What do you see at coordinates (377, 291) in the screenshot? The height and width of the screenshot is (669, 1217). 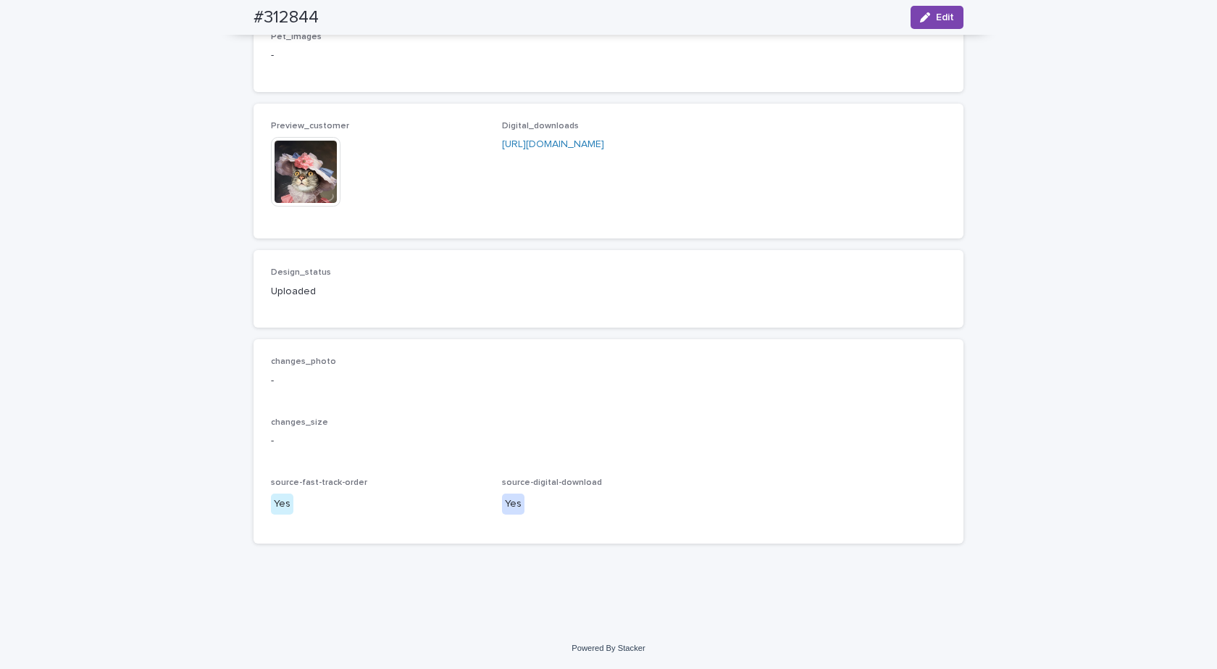 I see `p: Uploaded` at bounding box center [377, 291].